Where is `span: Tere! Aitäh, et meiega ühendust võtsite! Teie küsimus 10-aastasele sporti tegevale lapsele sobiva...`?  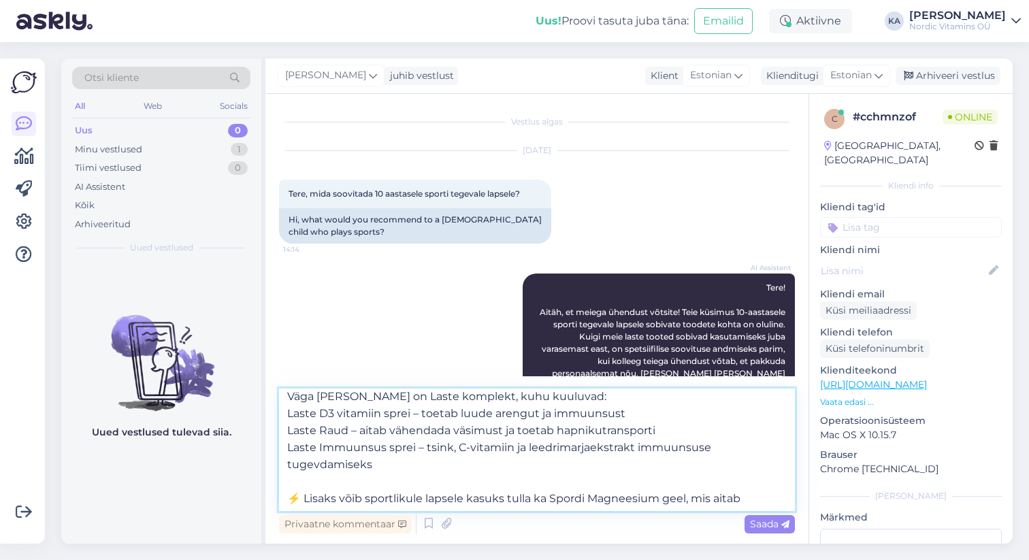
span: Tere! Aitäh, et meiega ühendust võtsite! Teie küsimus 10-aastasele sporti tegevale lapsele sobiva... is located at coordinates (663, 336).